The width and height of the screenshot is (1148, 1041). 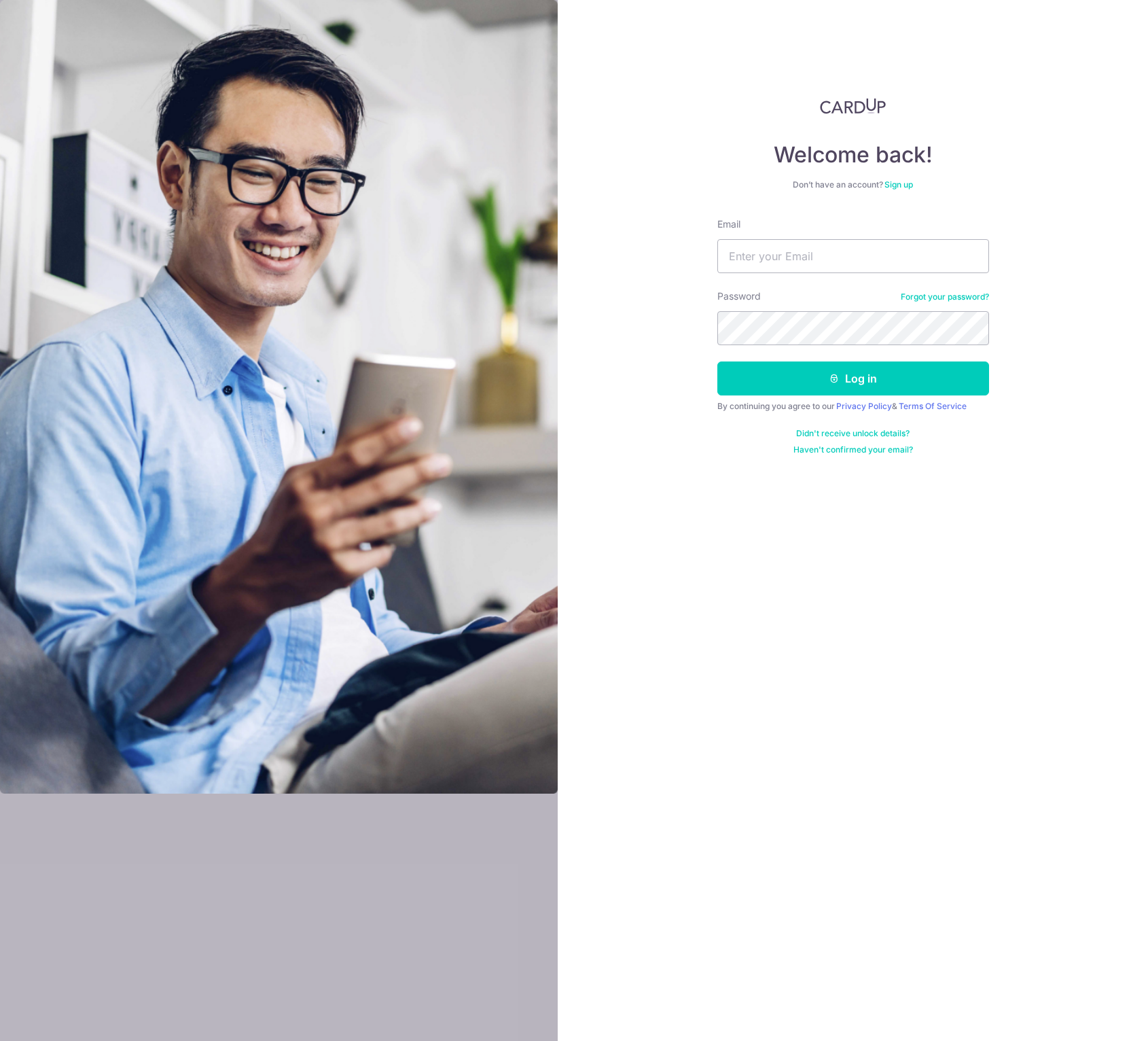 I want to click on a: Terms Of Service, so click(x=933, y=406).